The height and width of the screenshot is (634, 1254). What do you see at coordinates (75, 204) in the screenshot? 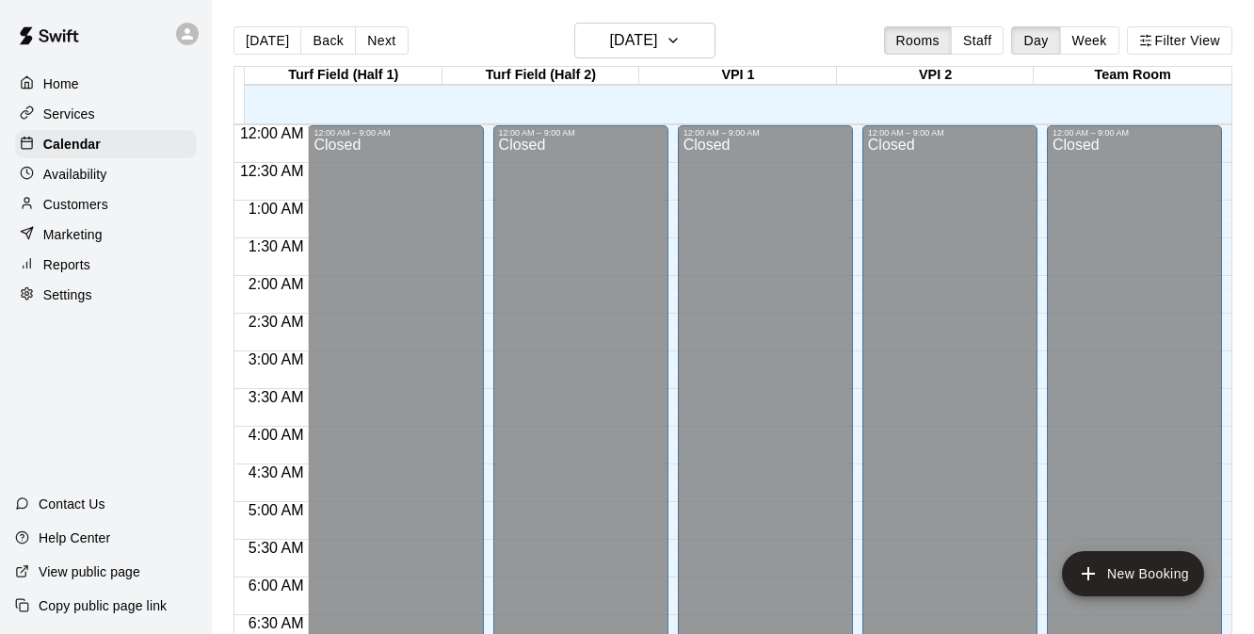
I see `p: Customers` at bounding box center [75, 204].